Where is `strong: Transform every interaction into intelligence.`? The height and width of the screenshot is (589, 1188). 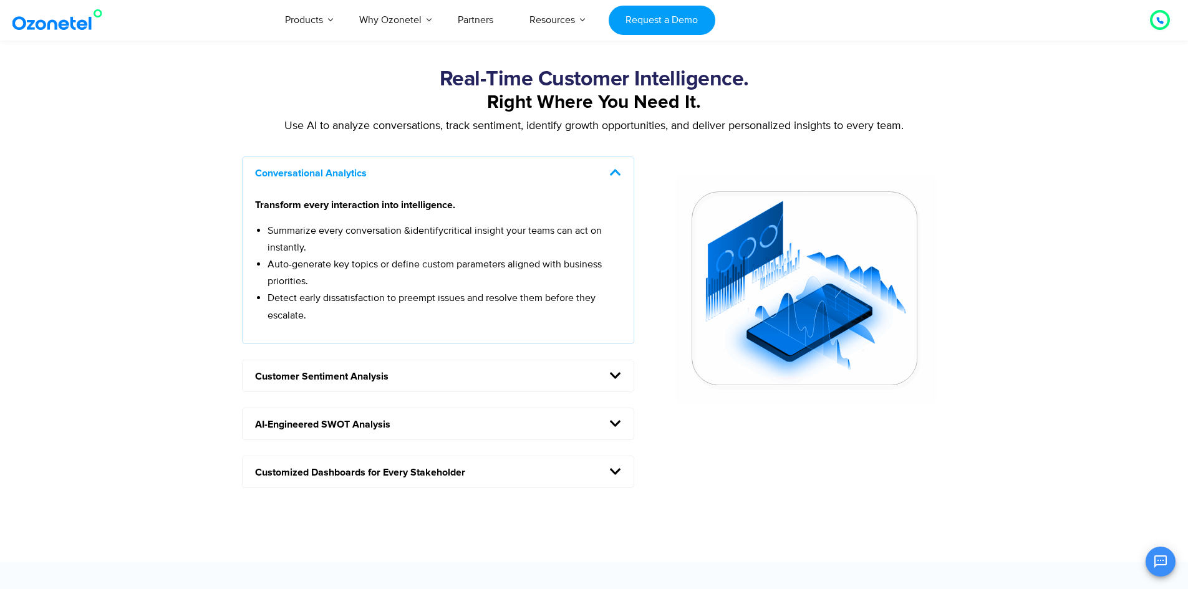 strong: Transform every interaction into intelligence. is located at coordinates (355, 205).